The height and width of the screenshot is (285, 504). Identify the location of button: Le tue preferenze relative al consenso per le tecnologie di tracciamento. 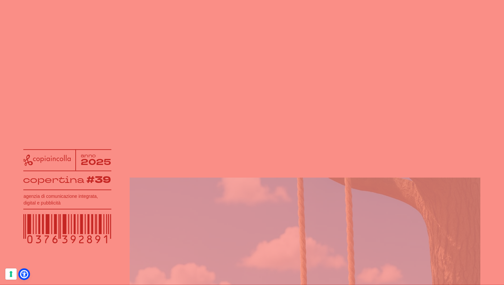
(11, 274).